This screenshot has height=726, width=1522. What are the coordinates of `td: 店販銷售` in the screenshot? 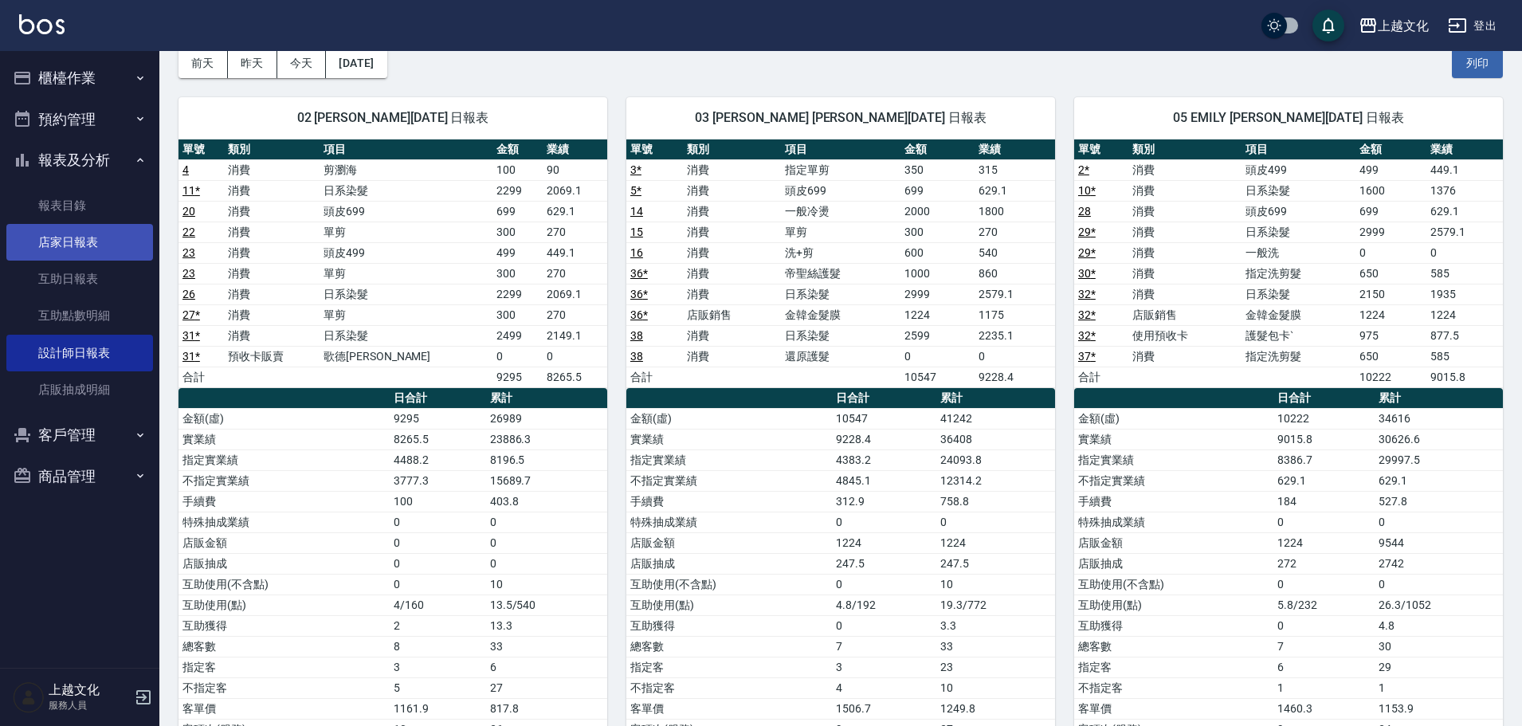 It's located at (1185, 315).